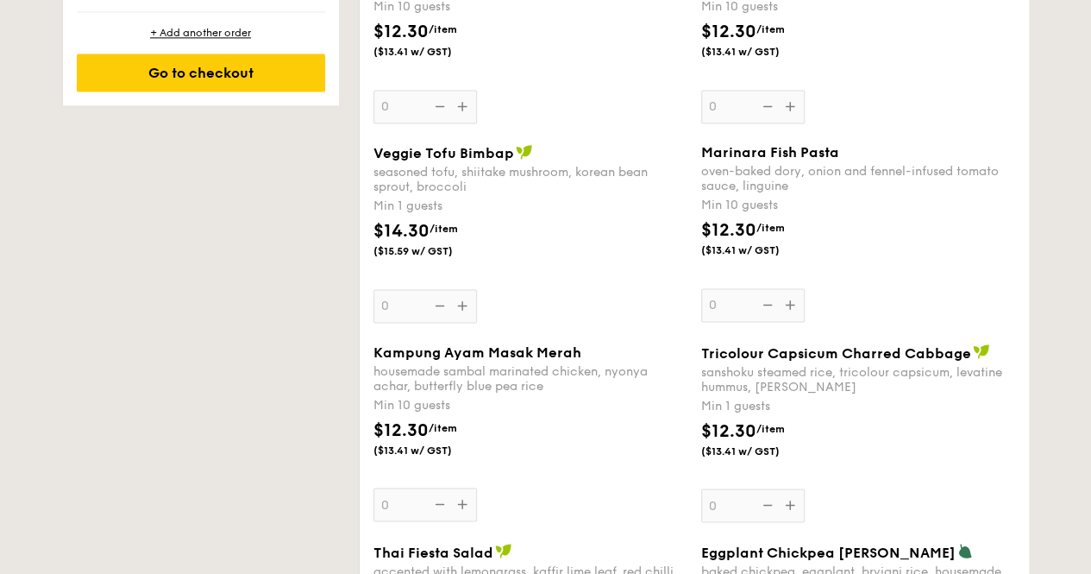 The image size is (1091, 574). Describe the element at coordinates (201, 33) in the screenshot. I see `div: + Add another order` at that location.